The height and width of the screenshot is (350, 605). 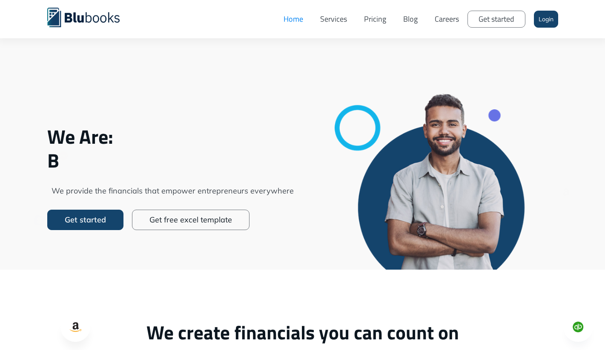 What do you see at coordinates (173, 160) in the screenshot?
I see `span: B` at bounding box center [173, 160].